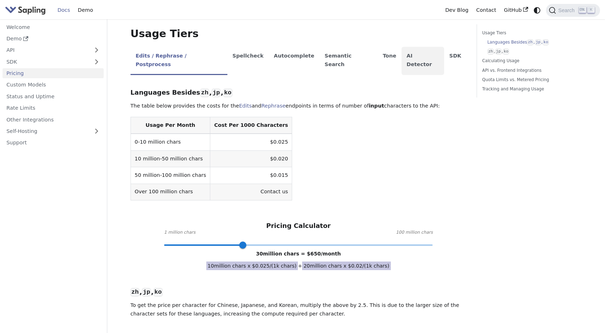 The width and height of the screenshot is (605, 333). I want to click on a: Tracking and Managing Usage, so click(530, 89).